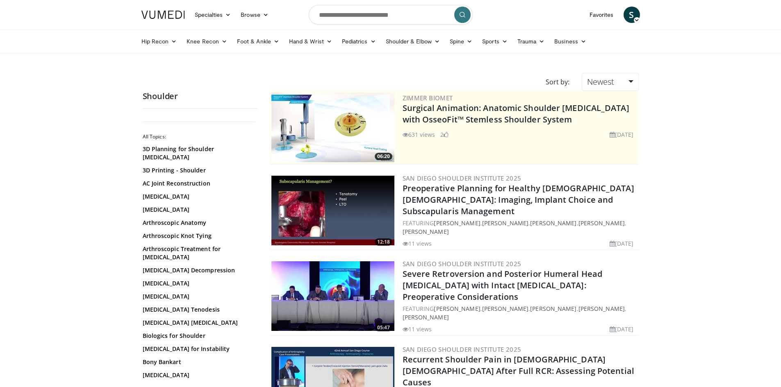 Image resolution: width=781 pixels, height=387 pixels. I want to click on img: 1e3fa6c4-6d46-4c55-978d-cd7c6d80cc96.300x170_q85_crop-smart_upscale.jpg, so click(333, 211).